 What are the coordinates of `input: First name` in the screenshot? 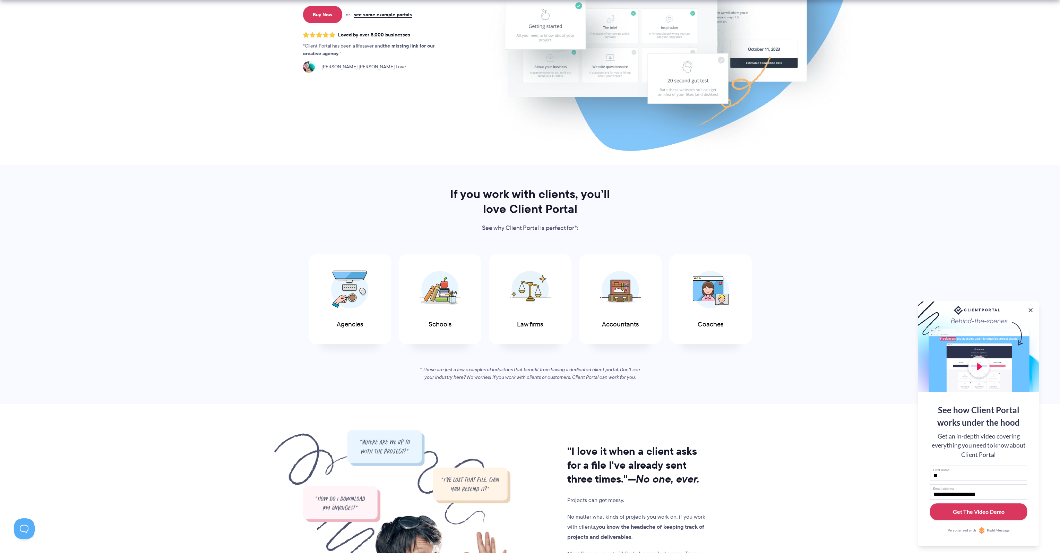 It's located at (979, 473).